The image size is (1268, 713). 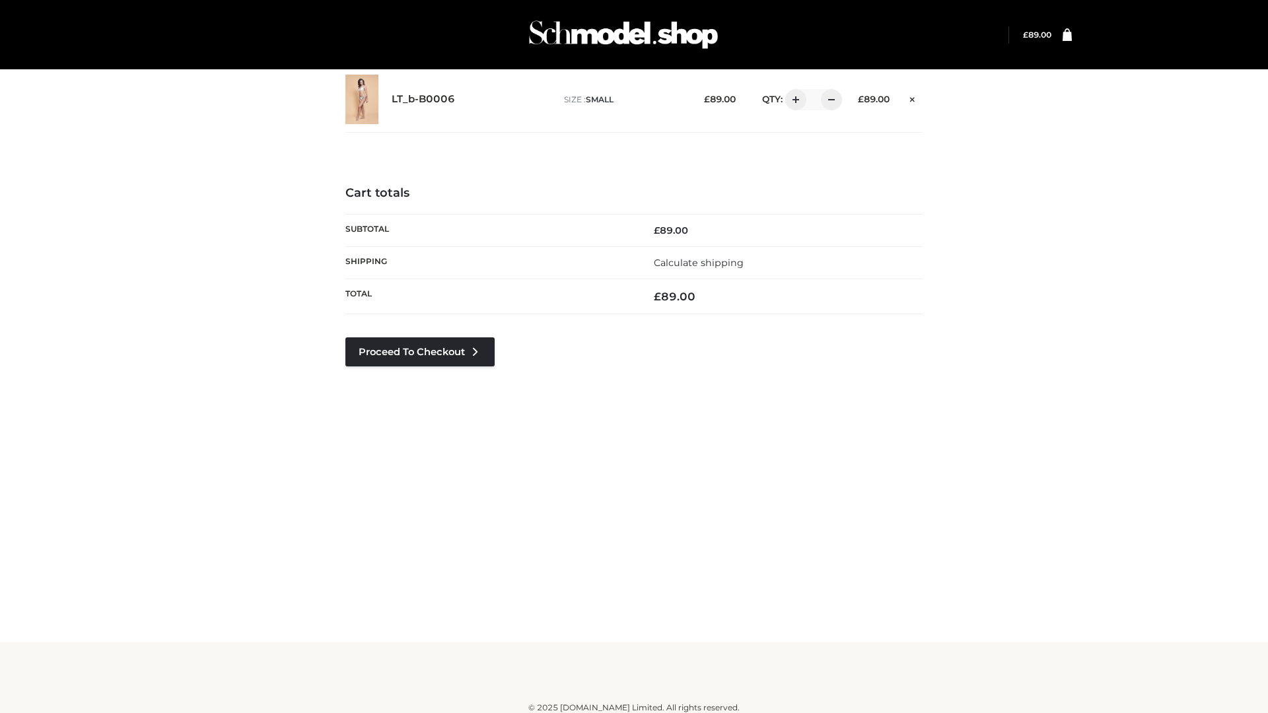 What do you see at coordinates (634, 193) in the screenshot?
I see `h4: Cart totals` at bounding box center [634, 193].